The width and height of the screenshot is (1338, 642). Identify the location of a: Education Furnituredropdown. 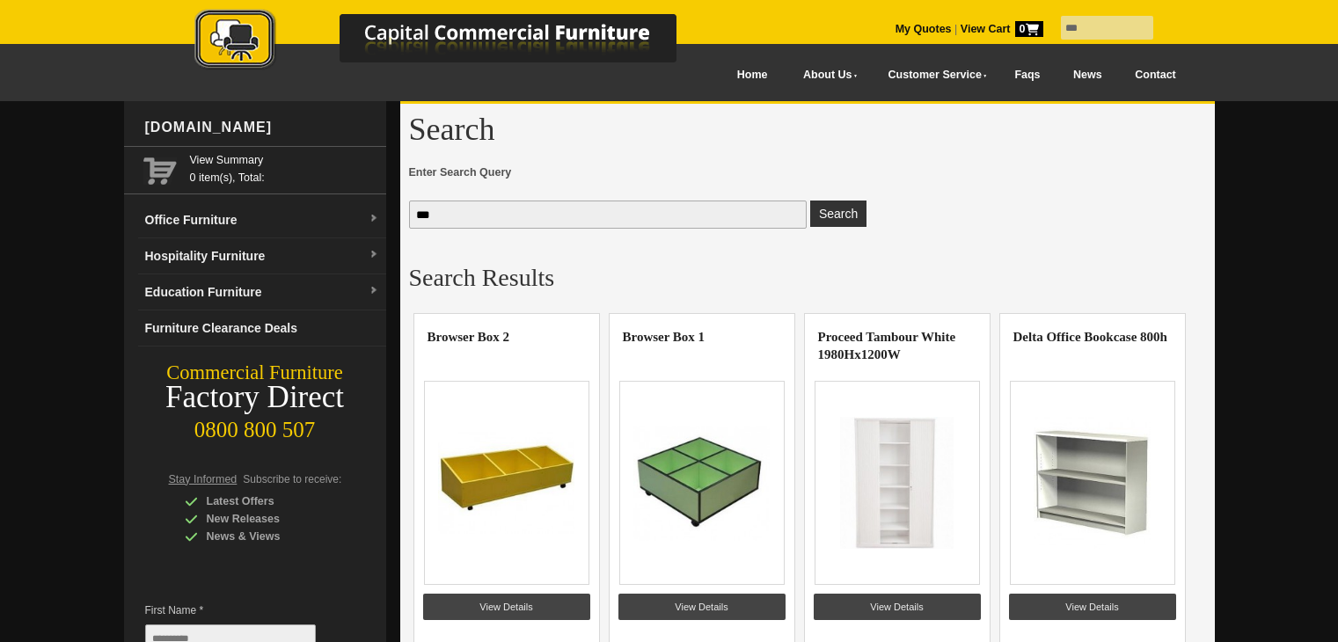
(262, 292).